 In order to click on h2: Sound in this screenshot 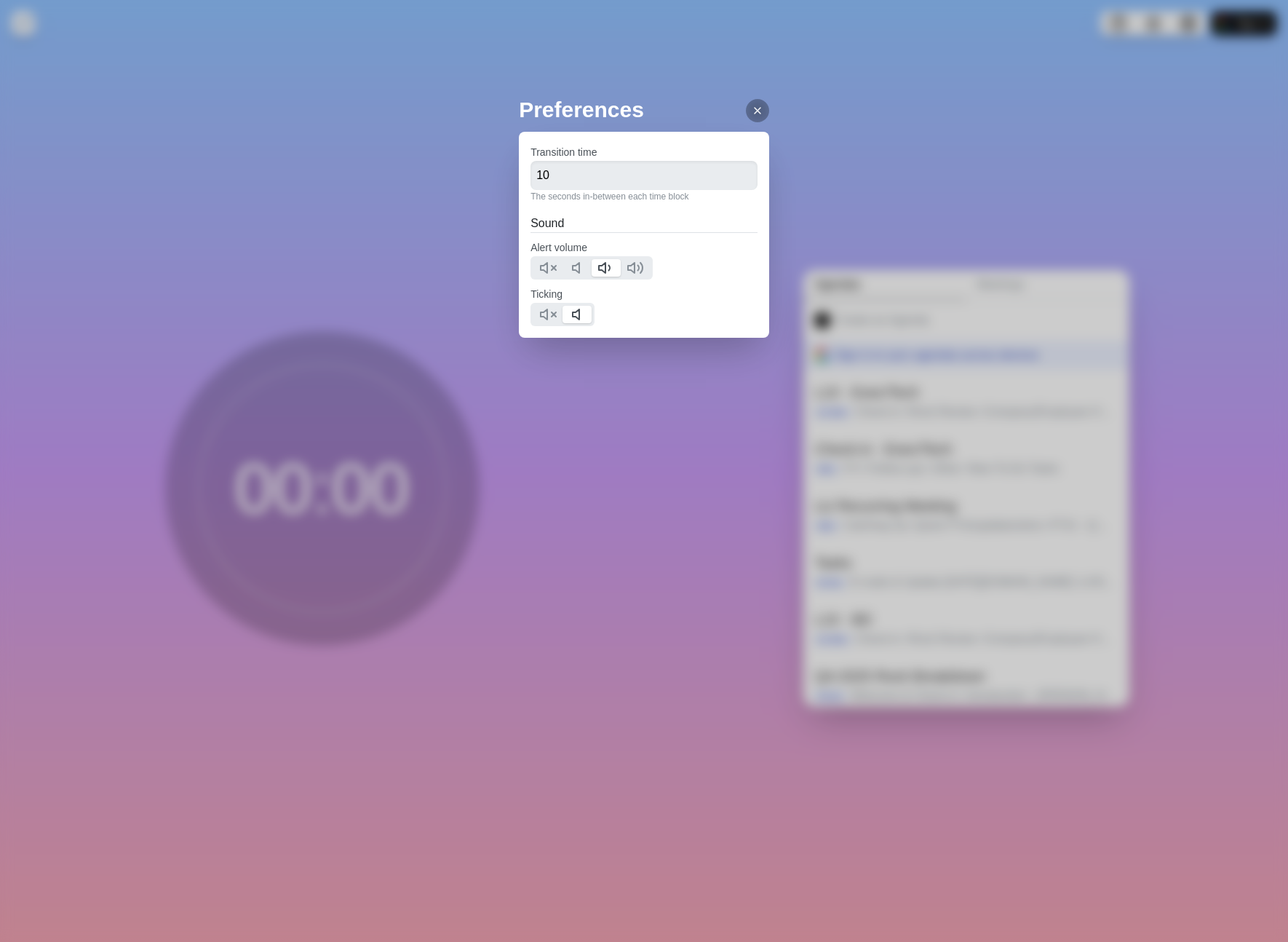, I will do `click(644, 224)`.